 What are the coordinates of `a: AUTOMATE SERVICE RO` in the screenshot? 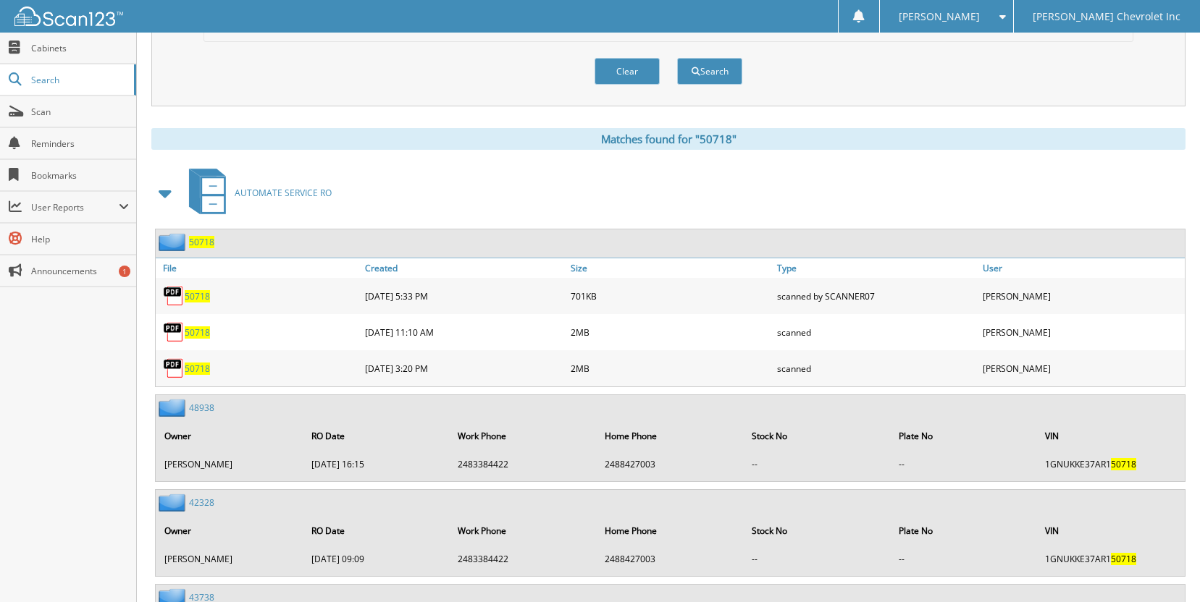 It's located at (256, 193).